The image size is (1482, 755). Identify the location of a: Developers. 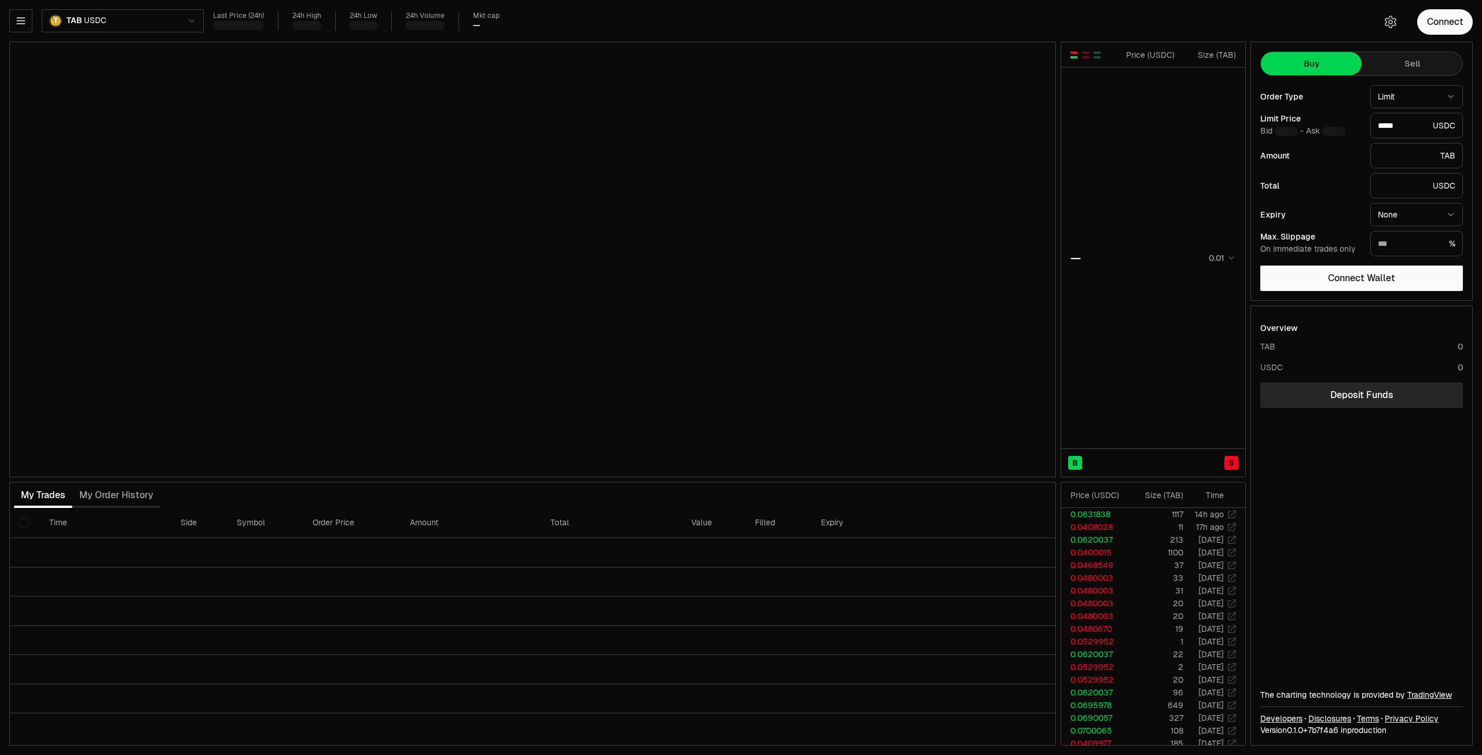
(1281, 719).